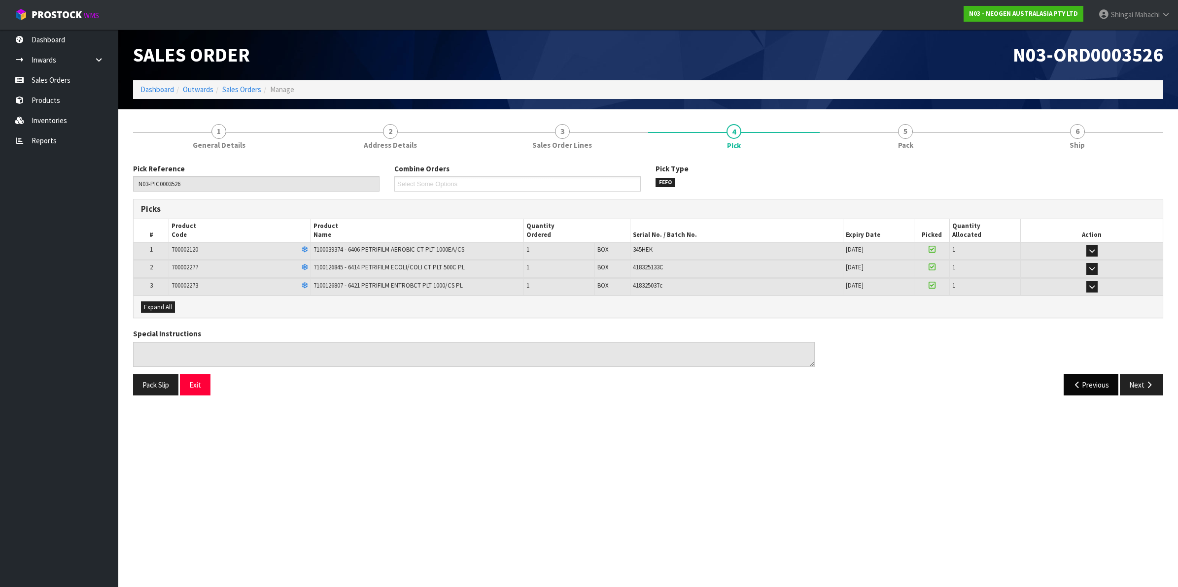  Describe the element at coordinates (1122, 14) in the screenshot. I see `span: Shingai` at that location.